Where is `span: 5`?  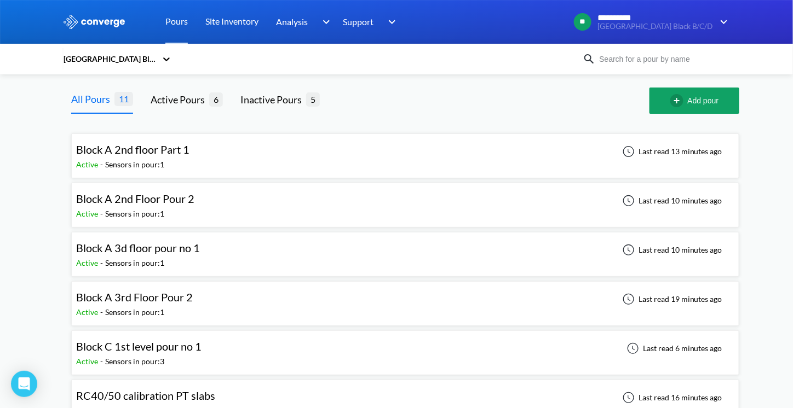
span: 5 is located at coordinates (313, 99).